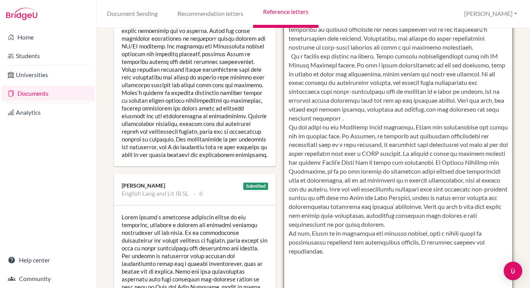  What do you see at coordinates (48, 75) in the screenshot?
I see `a: Universities` at bounding box center [48, 75].